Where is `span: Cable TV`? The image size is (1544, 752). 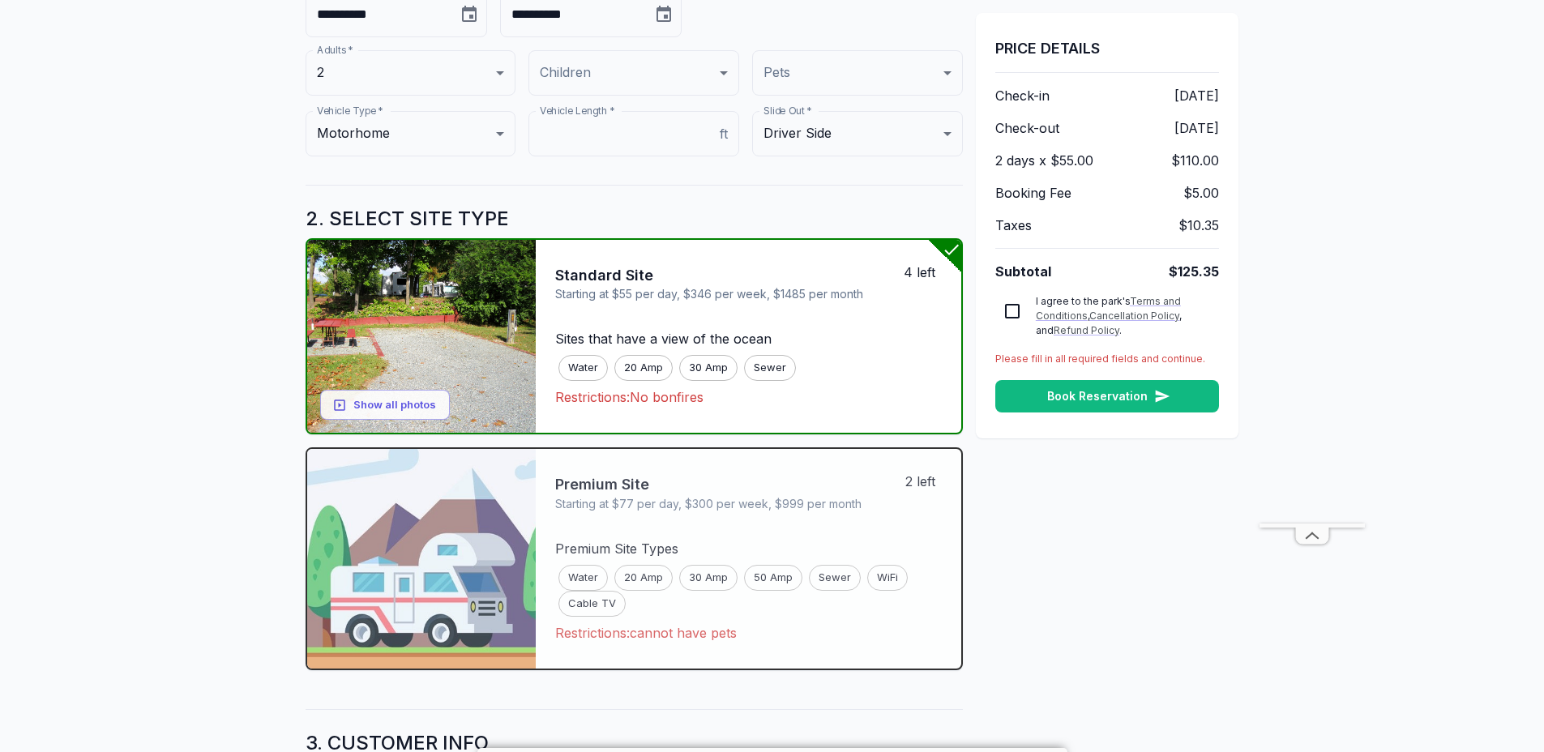 span: Cable TV is located at coordinates (592, 604).